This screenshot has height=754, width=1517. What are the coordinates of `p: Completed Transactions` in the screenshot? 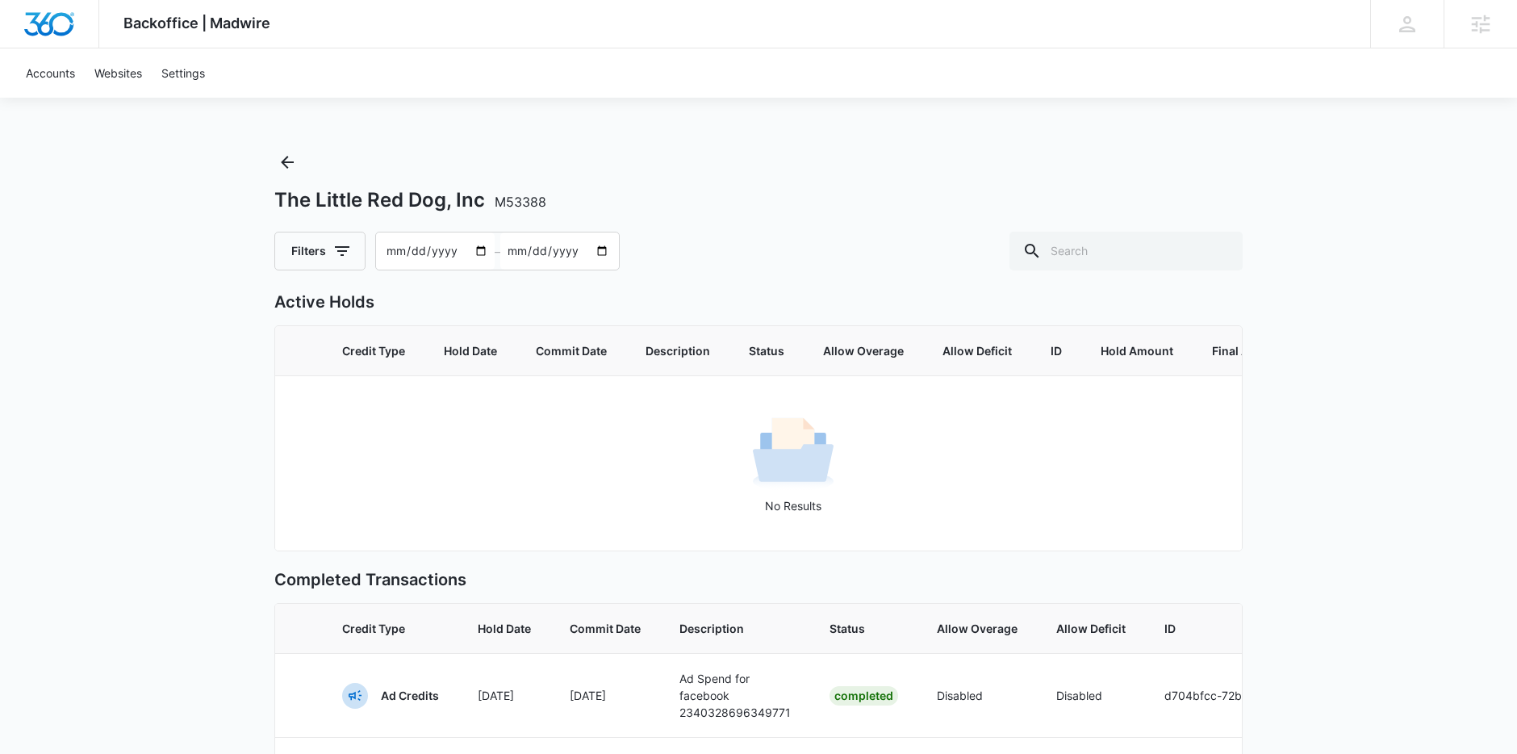 It's located at (758, 579).